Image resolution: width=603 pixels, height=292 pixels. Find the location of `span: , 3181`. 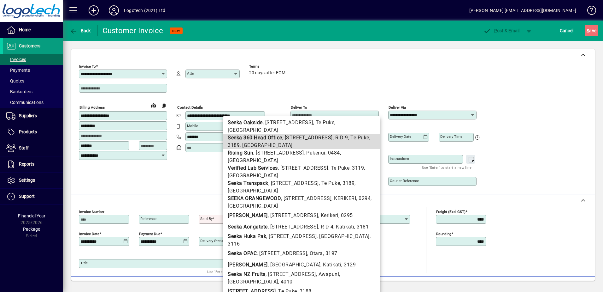

span: , 3181 is located at coordinates (362, 226).